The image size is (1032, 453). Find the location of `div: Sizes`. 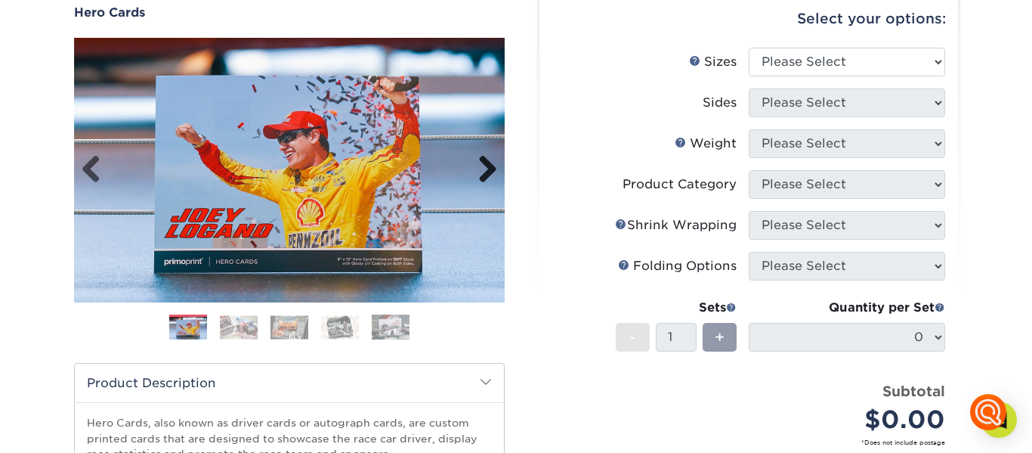

div: Sizes is located at coordinates (713, 62).